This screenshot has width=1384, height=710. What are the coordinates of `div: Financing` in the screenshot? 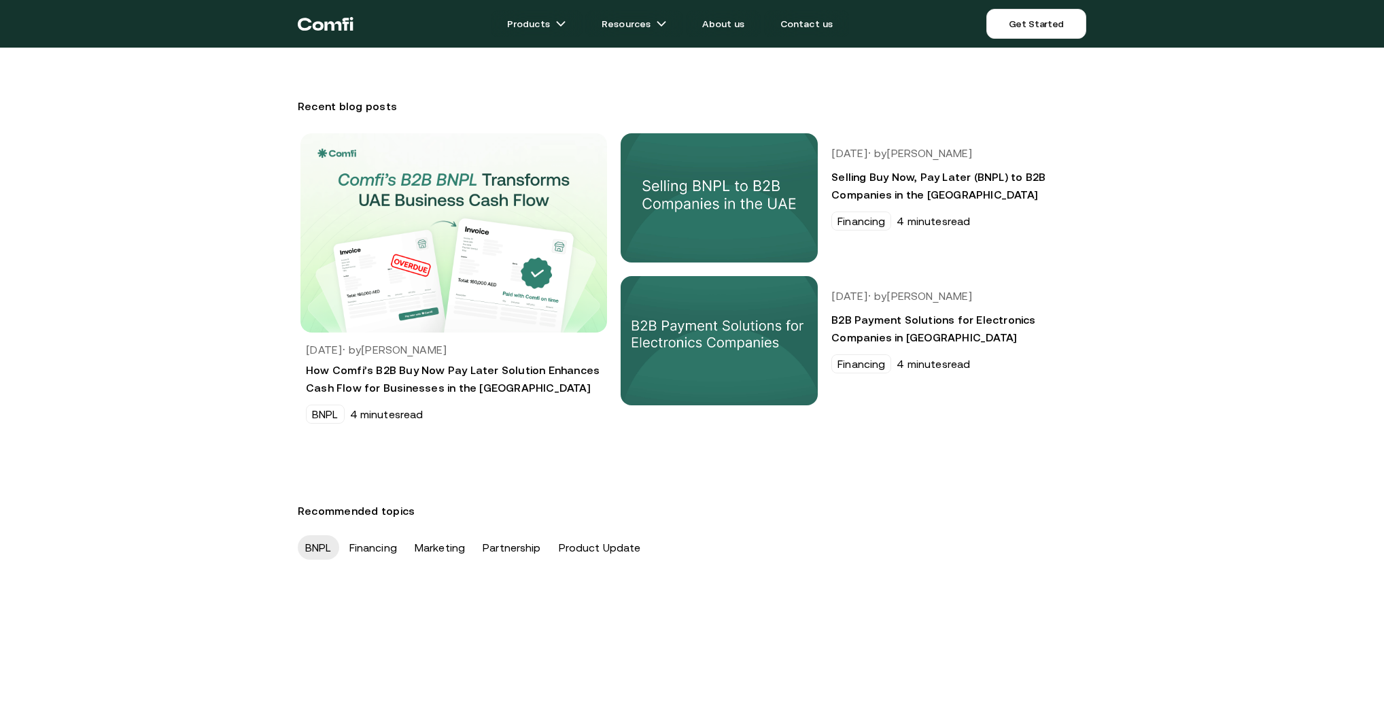 It's located at (373, 547).